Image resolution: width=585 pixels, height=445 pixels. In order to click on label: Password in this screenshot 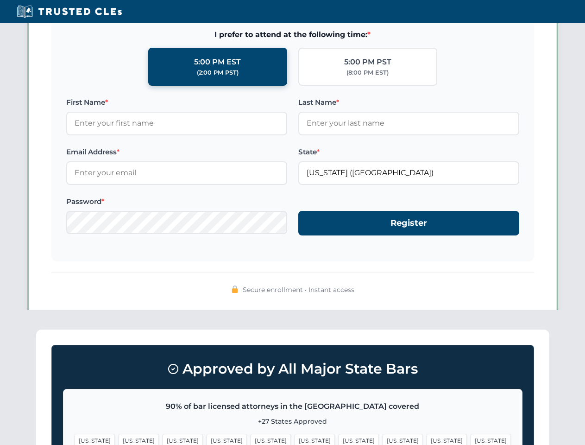, I will do `click(177, 202)`.